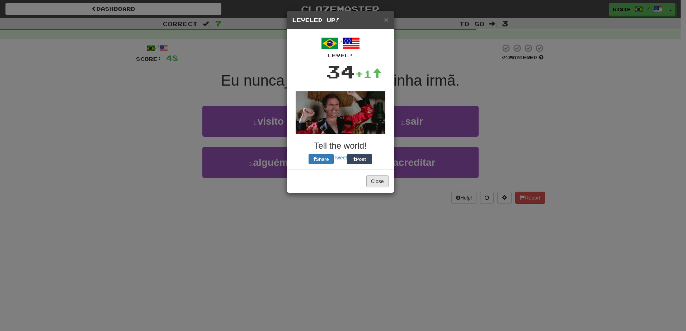 This screenshot has width=686, height=331. I want to click on a: Tweet, so click(340, 158).